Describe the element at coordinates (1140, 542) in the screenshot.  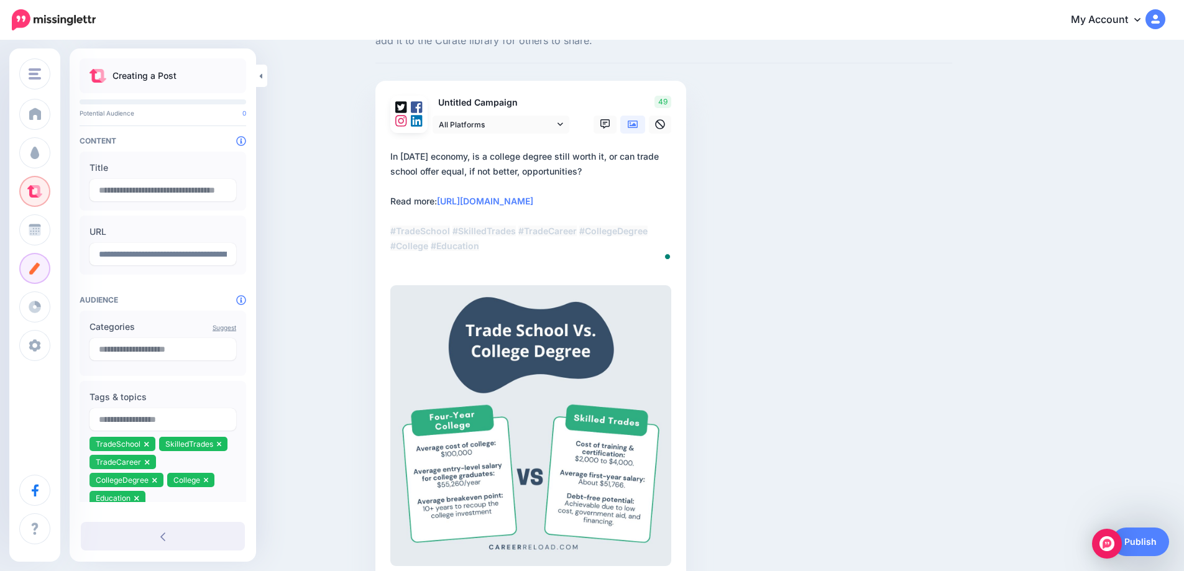
I see `a: Publish` at that location.